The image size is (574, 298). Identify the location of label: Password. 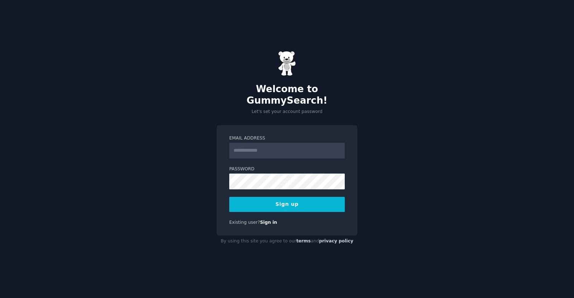
(287, 169).